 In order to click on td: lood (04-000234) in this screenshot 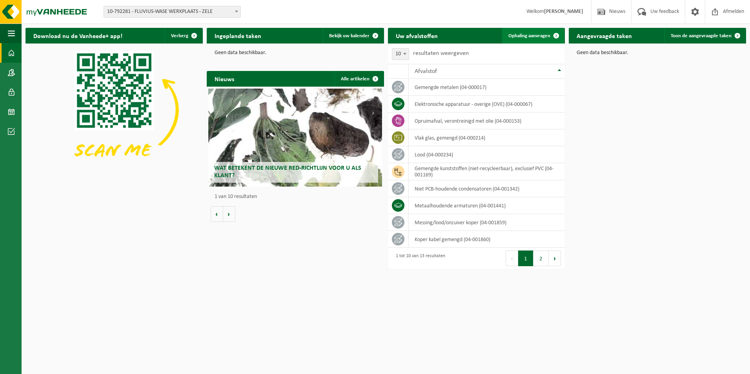, I will do `click(487, 155)`.